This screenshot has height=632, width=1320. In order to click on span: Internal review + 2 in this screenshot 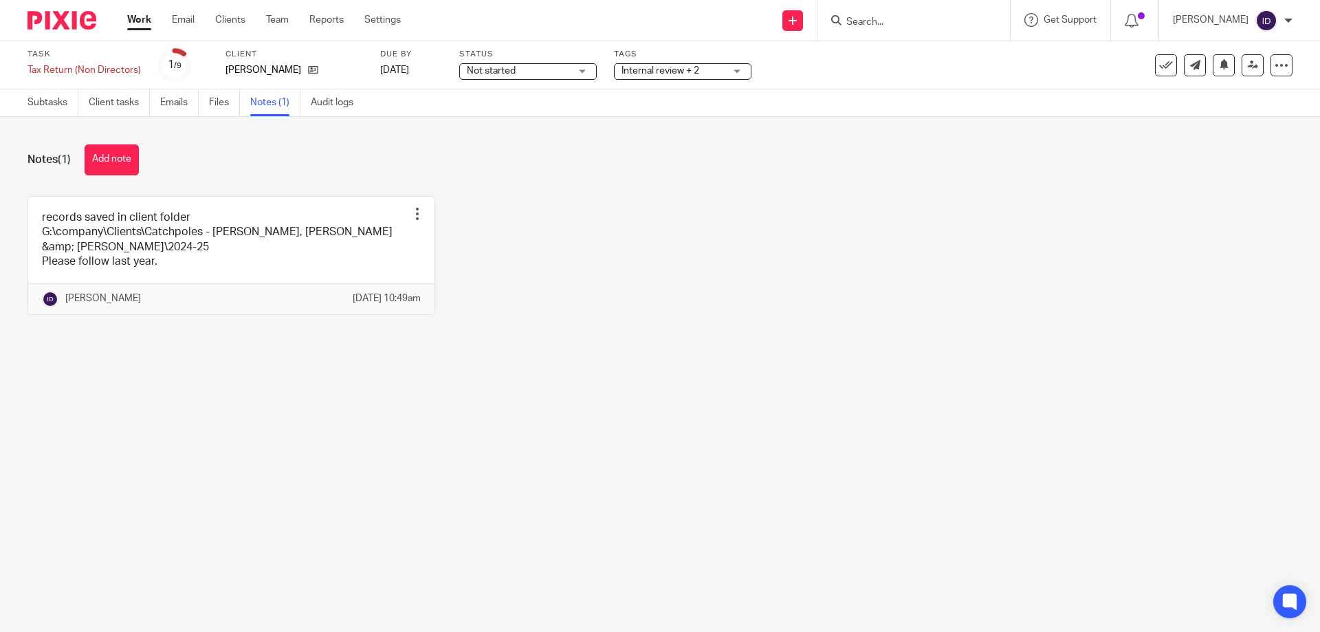, I will do `click(660, 71)`.